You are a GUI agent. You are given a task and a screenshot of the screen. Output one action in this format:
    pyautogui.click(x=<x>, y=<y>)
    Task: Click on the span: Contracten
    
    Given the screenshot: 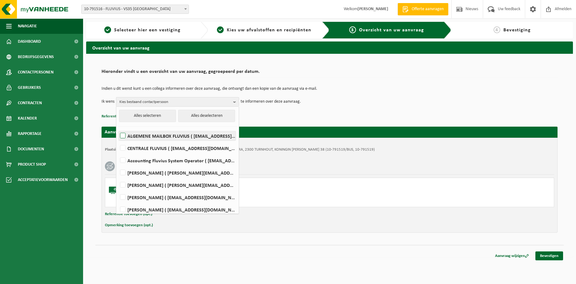 What is the action you would take?
    pyautogui.click(x=30, y=103)
    